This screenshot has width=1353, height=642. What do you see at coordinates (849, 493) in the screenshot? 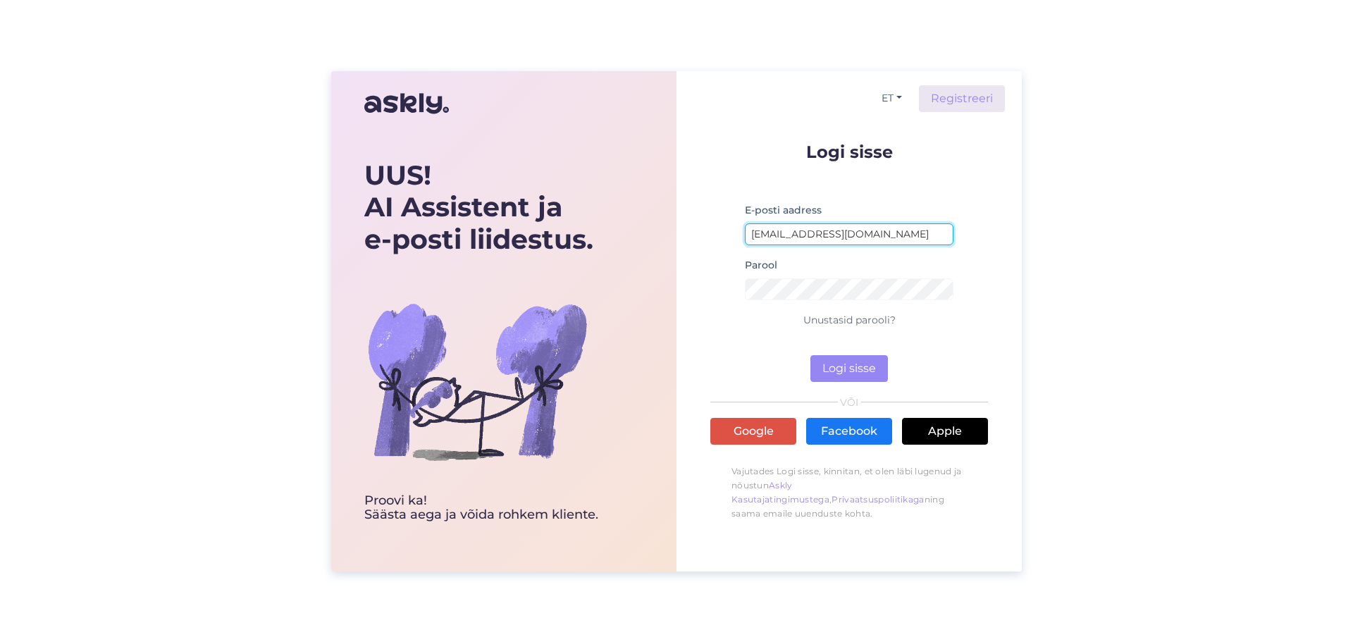
I see `p: Vajutades Logi sisse, kinnitan, et olen läbi lugenud ja nõustun , ning saama emaile uuenduste kohta.` at bounding box center [849, 493].